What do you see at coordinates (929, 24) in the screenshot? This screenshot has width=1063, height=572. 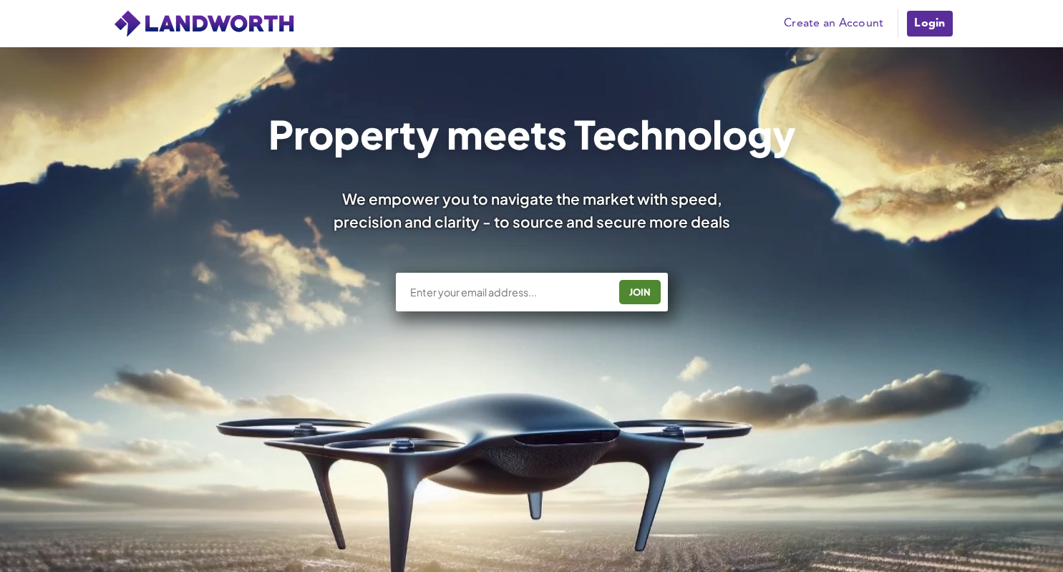 I see `a: Login` at bounding box center [929, 24].